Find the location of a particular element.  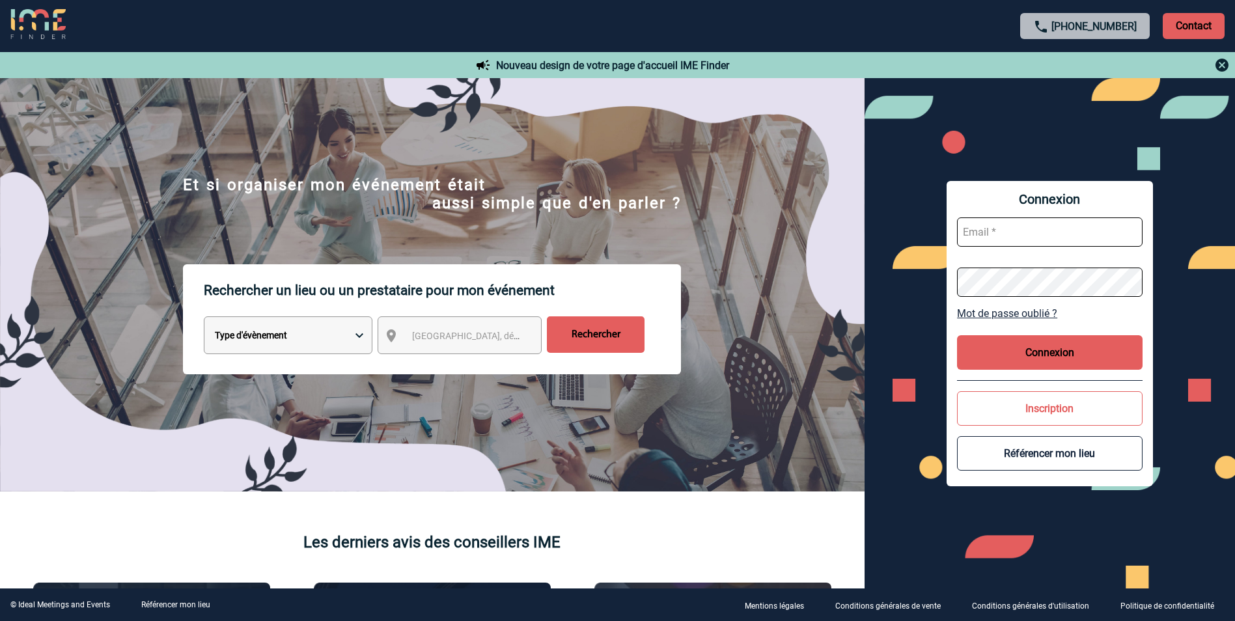

a: Politique de confidentialité is located at coordinates (1172, 605).